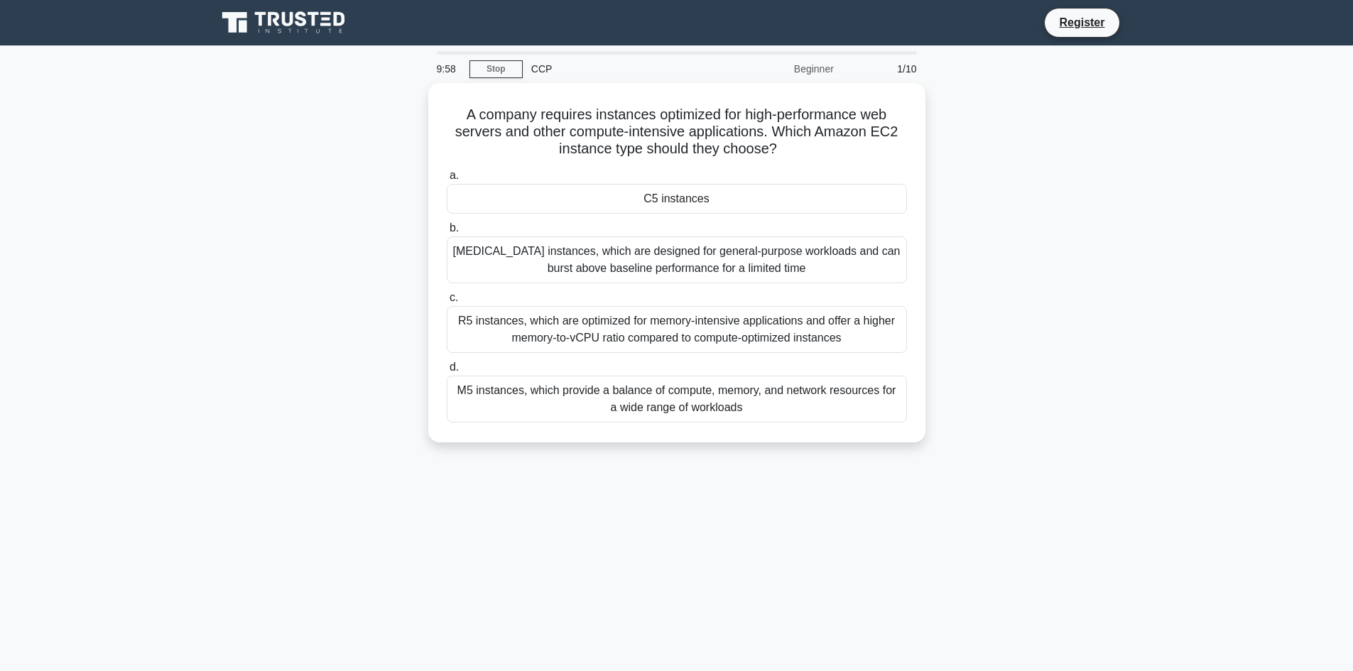  I want to click on div: 9:58, so click(449, 69).